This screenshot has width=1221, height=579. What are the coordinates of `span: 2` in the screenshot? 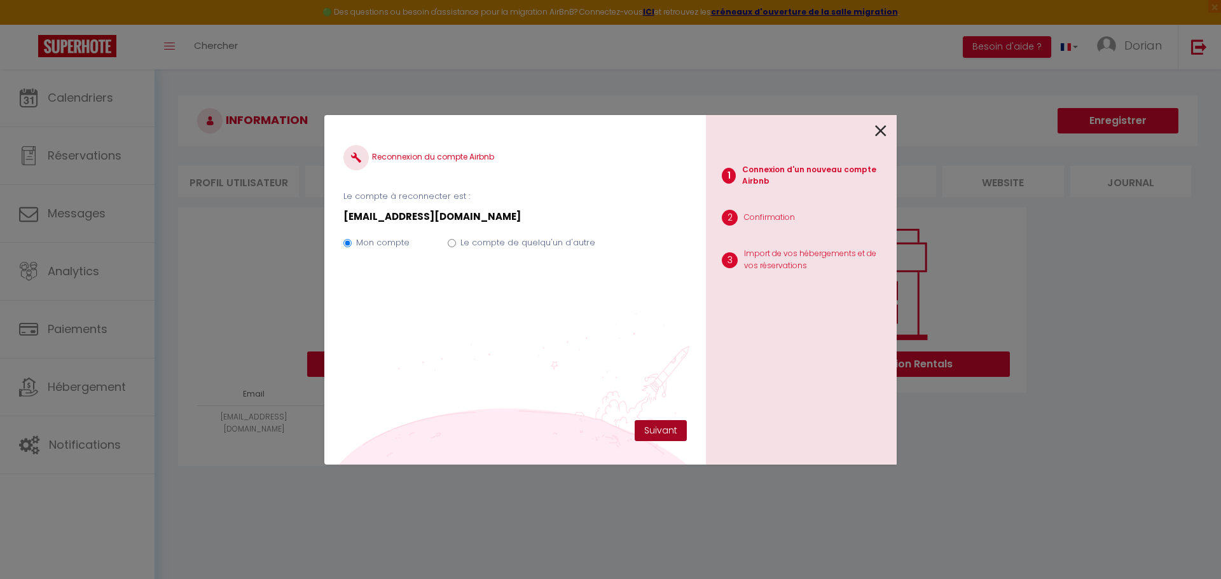 It's located at (730, 218).